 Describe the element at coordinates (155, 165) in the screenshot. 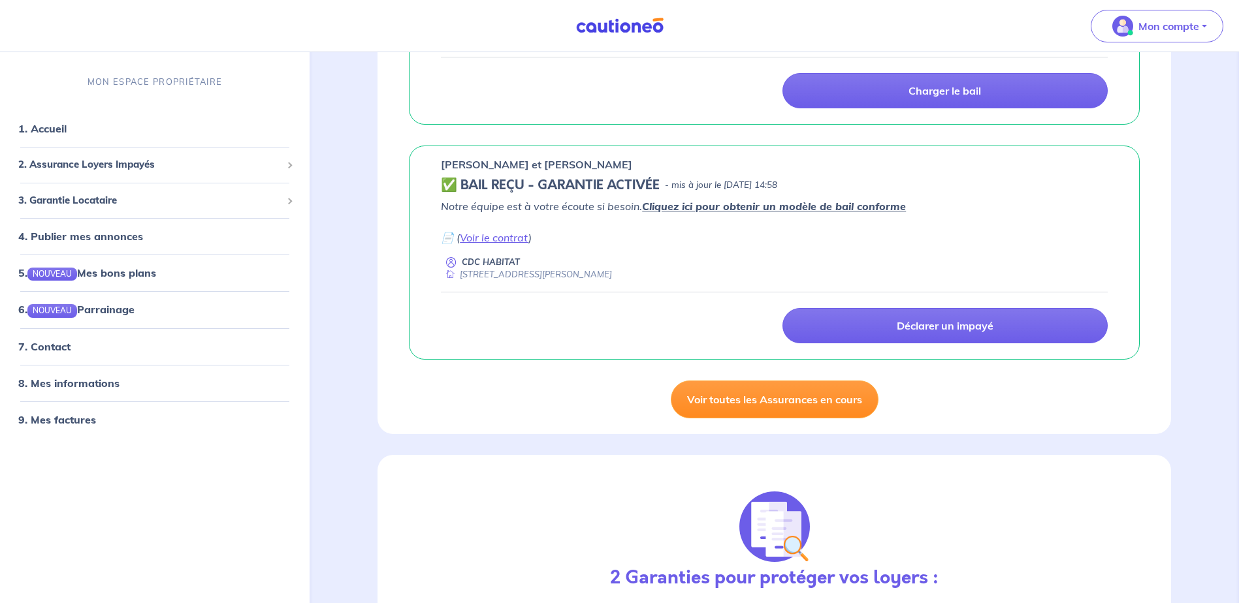

I see `div: 2. Assurance Loyers Impayés` at that location.